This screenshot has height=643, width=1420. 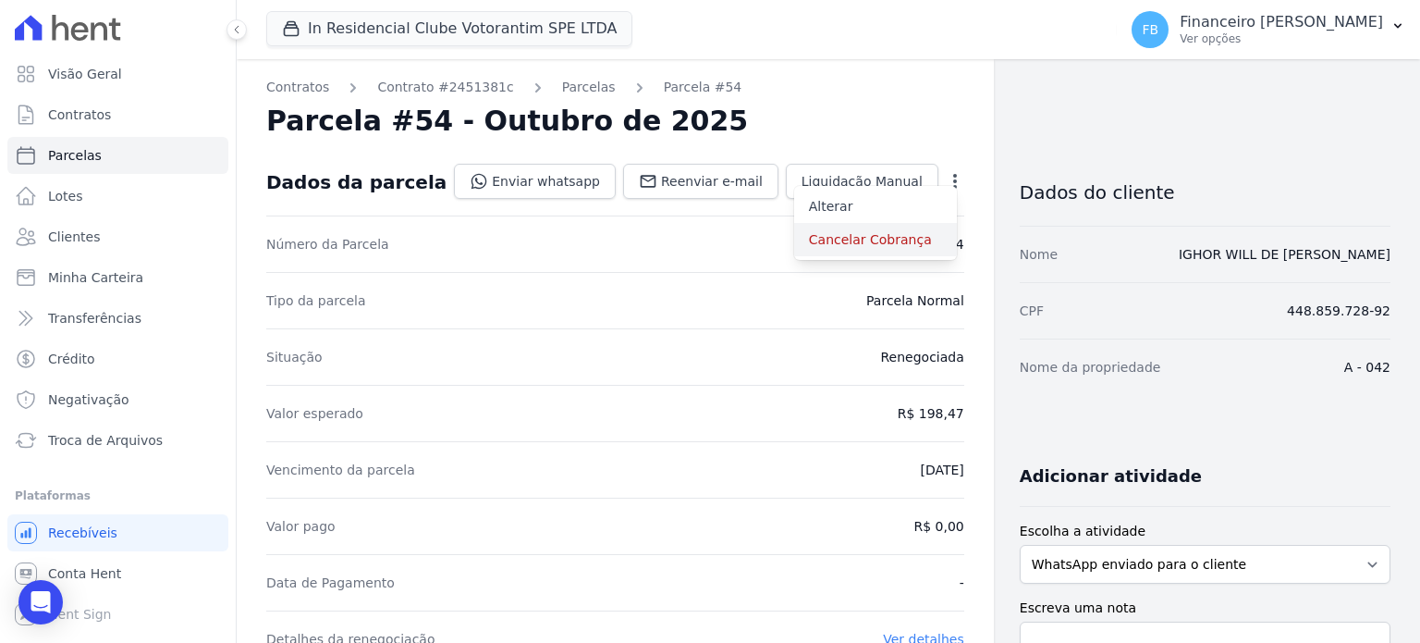 What do you see at coordinates (82, 532) in the screenshot?
I see `span: Recebíveis` at bounding box center [82, 532].